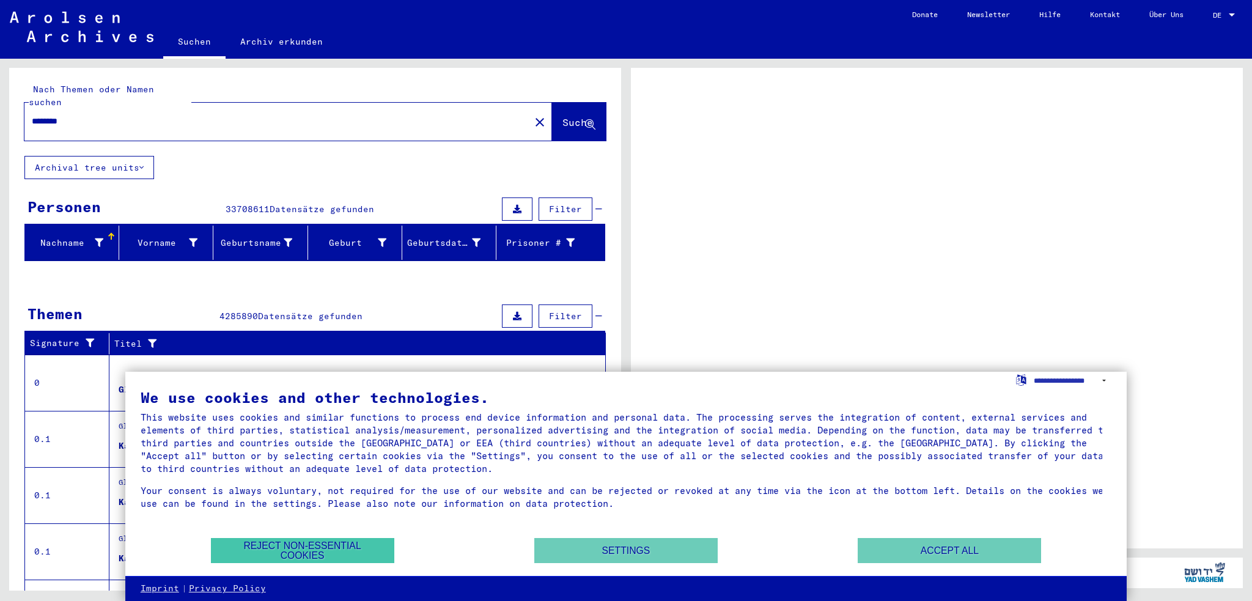  Describe the element at coordinates (341, 542) in the screenshot. I see `div: Globale Findmittel > Zentrale Namenkartei > Karten, die während oder unmittelbar vor der sequenti...` at that location.